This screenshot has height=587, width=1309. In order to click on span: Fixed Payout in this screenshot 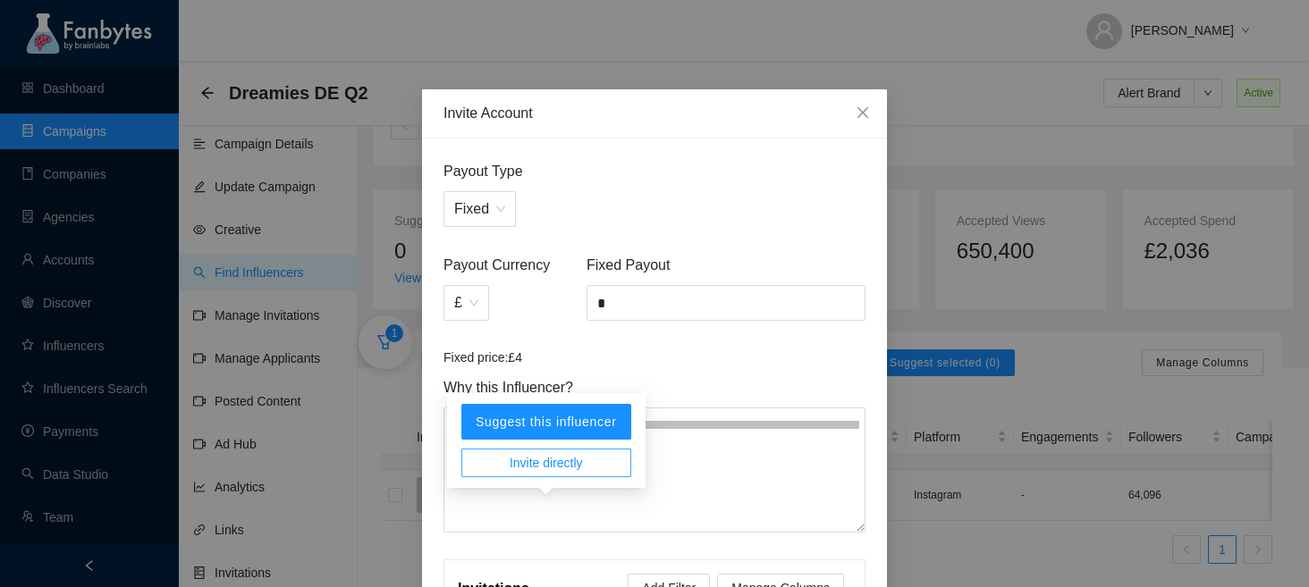, I will do `click(726, 265)`.